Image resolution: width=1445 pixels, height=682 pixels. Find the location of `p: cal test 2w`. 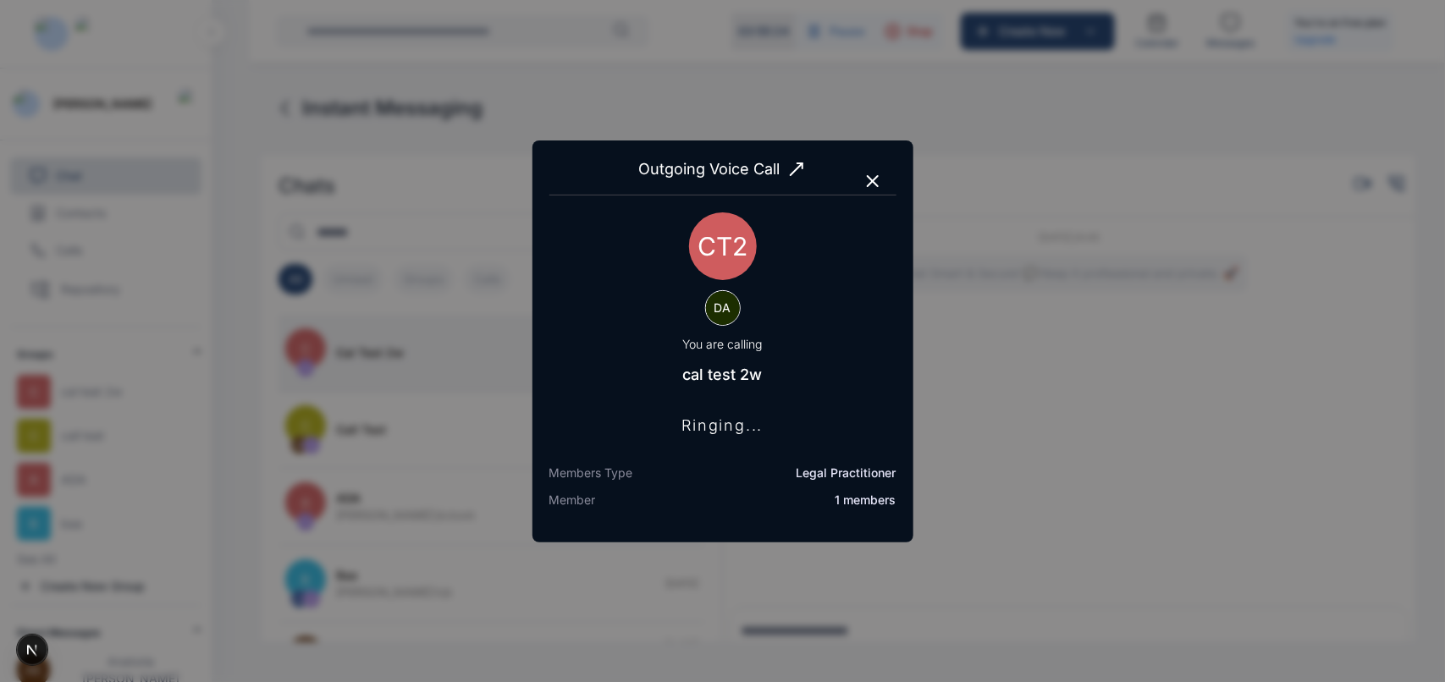

p: cal test 2w is located at coordinates (723, 375).